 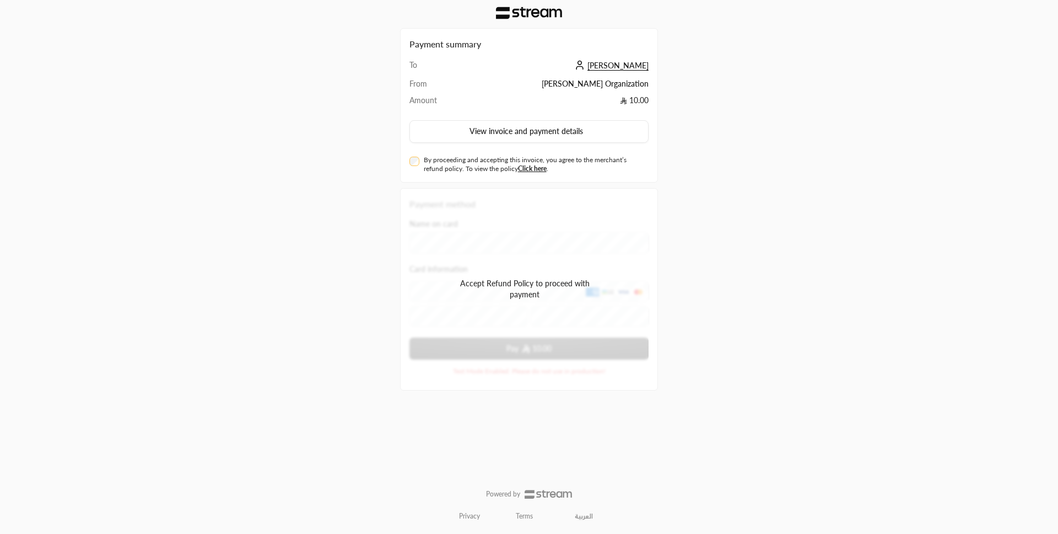 What do you see at coordinates (529, 13) in the screenshot?
I see `img: Company Logo` at bounding box center [529, 13].